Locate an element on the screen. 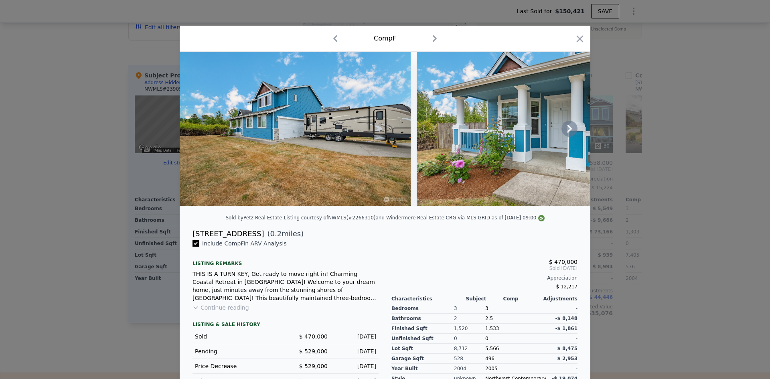 This screenshot has width=770, height=379. button: Continue reading is located at coordinates (221, 308).